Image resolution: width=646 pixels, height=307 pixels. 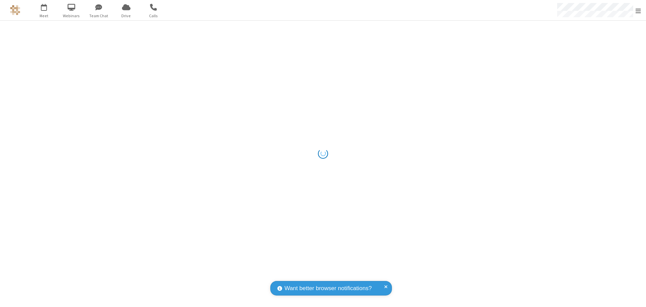 I want to click on span: Drive, so click(x=126, y=16).